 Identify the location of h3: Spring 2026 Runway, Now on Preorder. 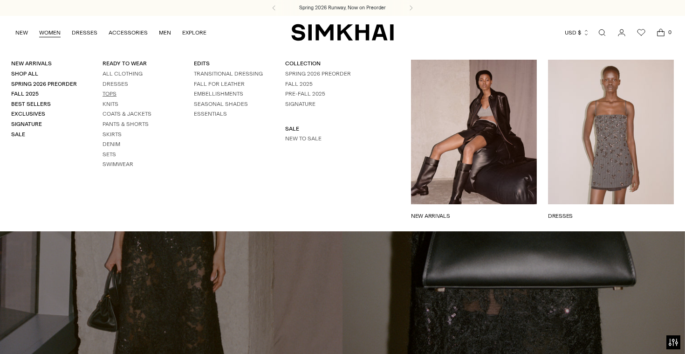
(342, 8).